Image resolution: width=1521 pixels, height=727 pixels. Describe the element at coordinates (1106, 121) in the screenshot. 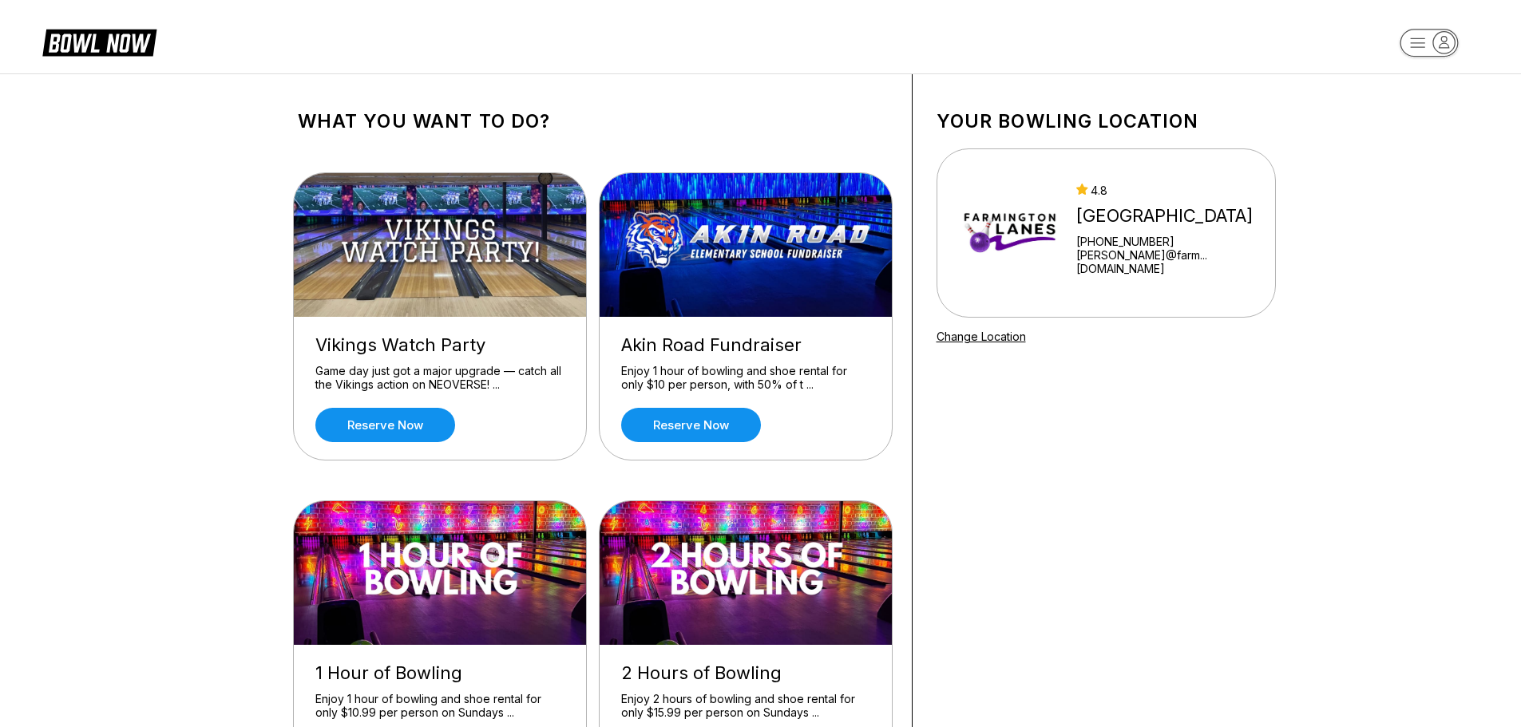

I see `h1: Your bowling location` at that location.